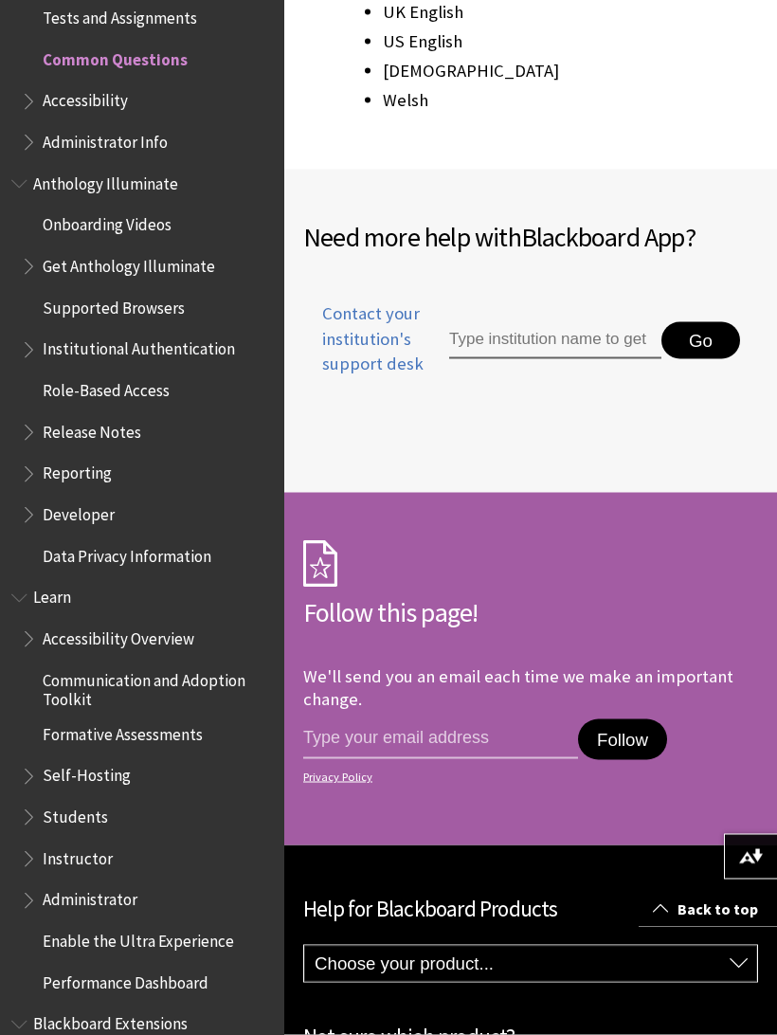  Describe the element at coordinates (77, 471) in the screenshot. I see `span: Reporting` at that location.